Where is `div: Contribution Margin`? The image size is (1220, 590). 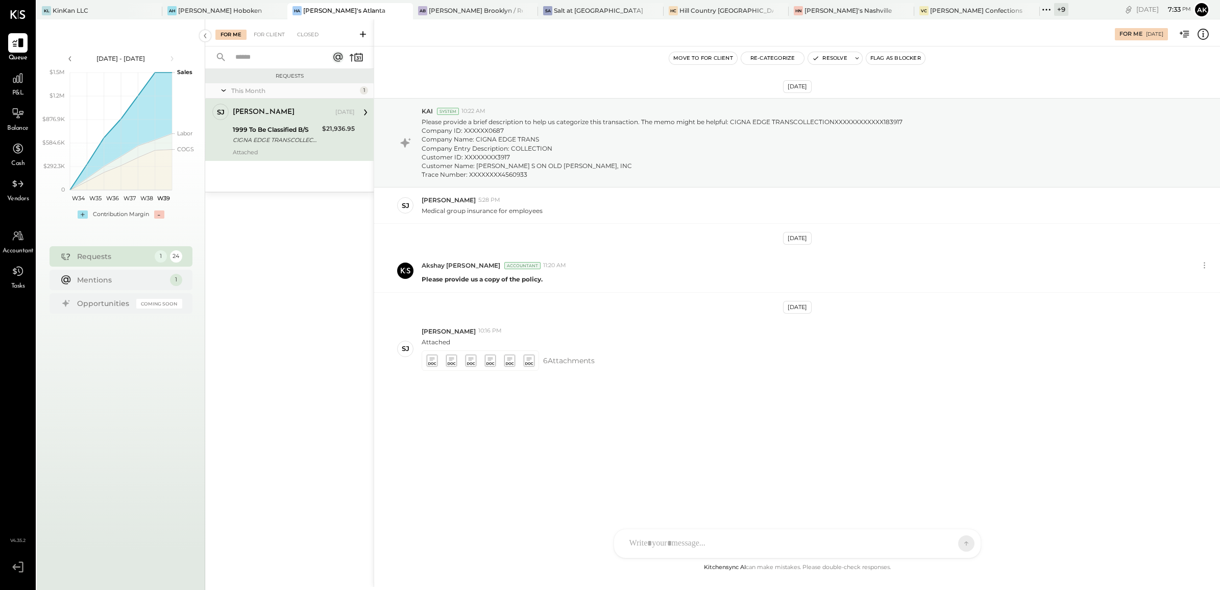
div: Contribution Margin is located at coordinates (121, 214).